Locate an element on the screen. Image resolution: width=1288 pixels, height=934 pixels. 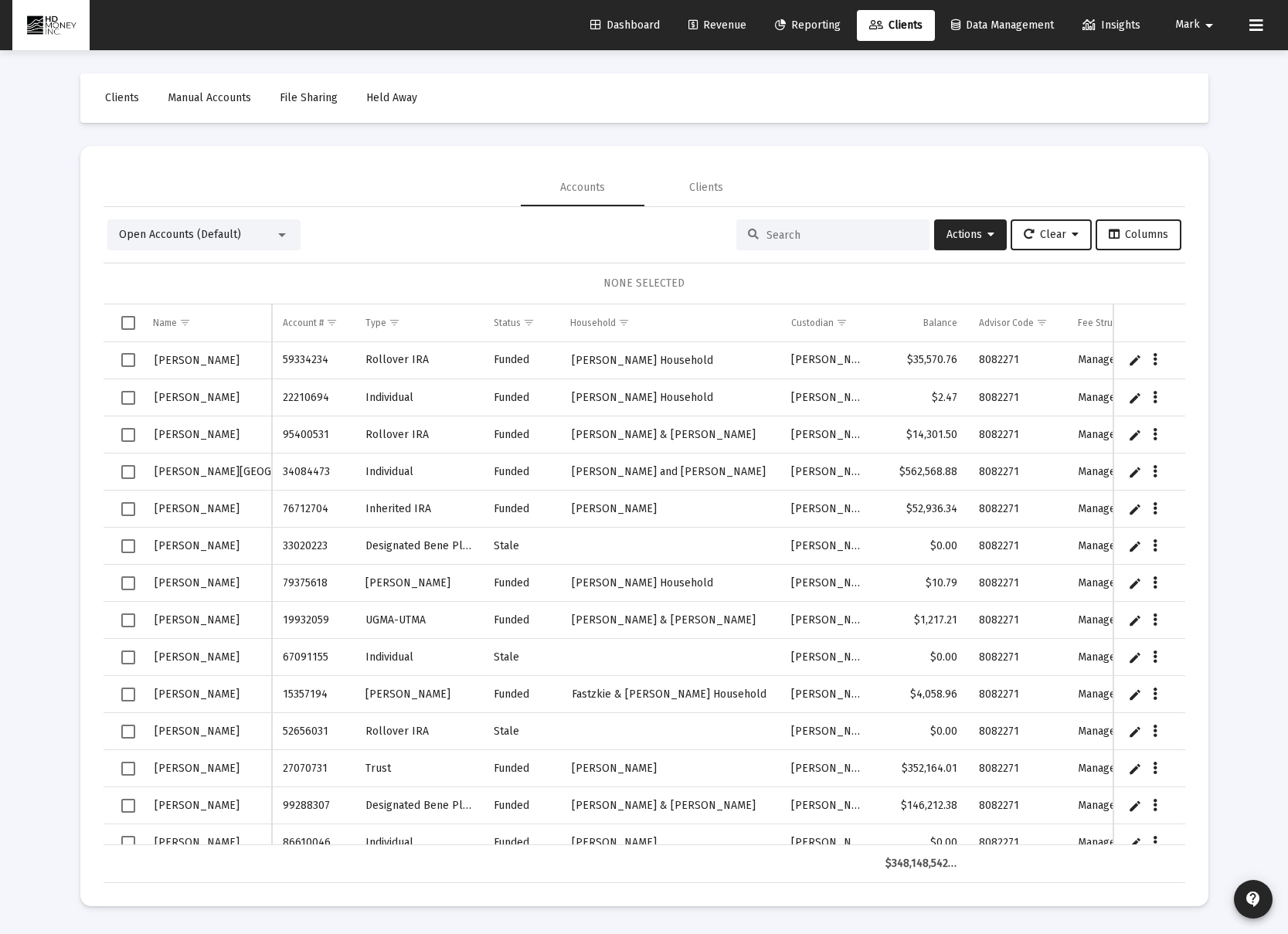
span: Manual Accounts is located at coordinates (209, 98).